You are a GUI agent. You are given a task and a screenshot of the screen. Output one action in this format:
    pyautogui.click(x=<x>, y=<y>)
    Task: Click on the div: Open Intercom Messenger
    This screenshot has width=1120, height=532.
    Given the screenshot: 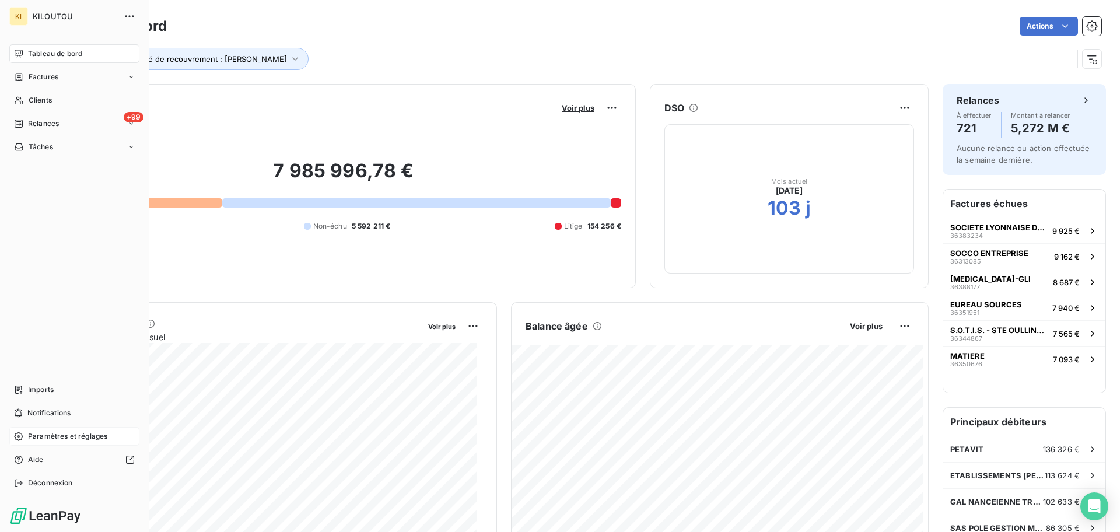 What is the action you would take?
    pyautogui.click(x=1094, y=506)
    